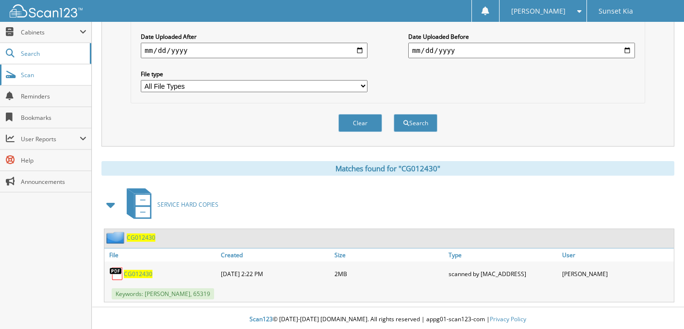 The width and height of the screenshot is (684, 329). What do you see at coordinates (53, 160) in the screenshot?
I see `span: Help` at bounding box center [53, 160].